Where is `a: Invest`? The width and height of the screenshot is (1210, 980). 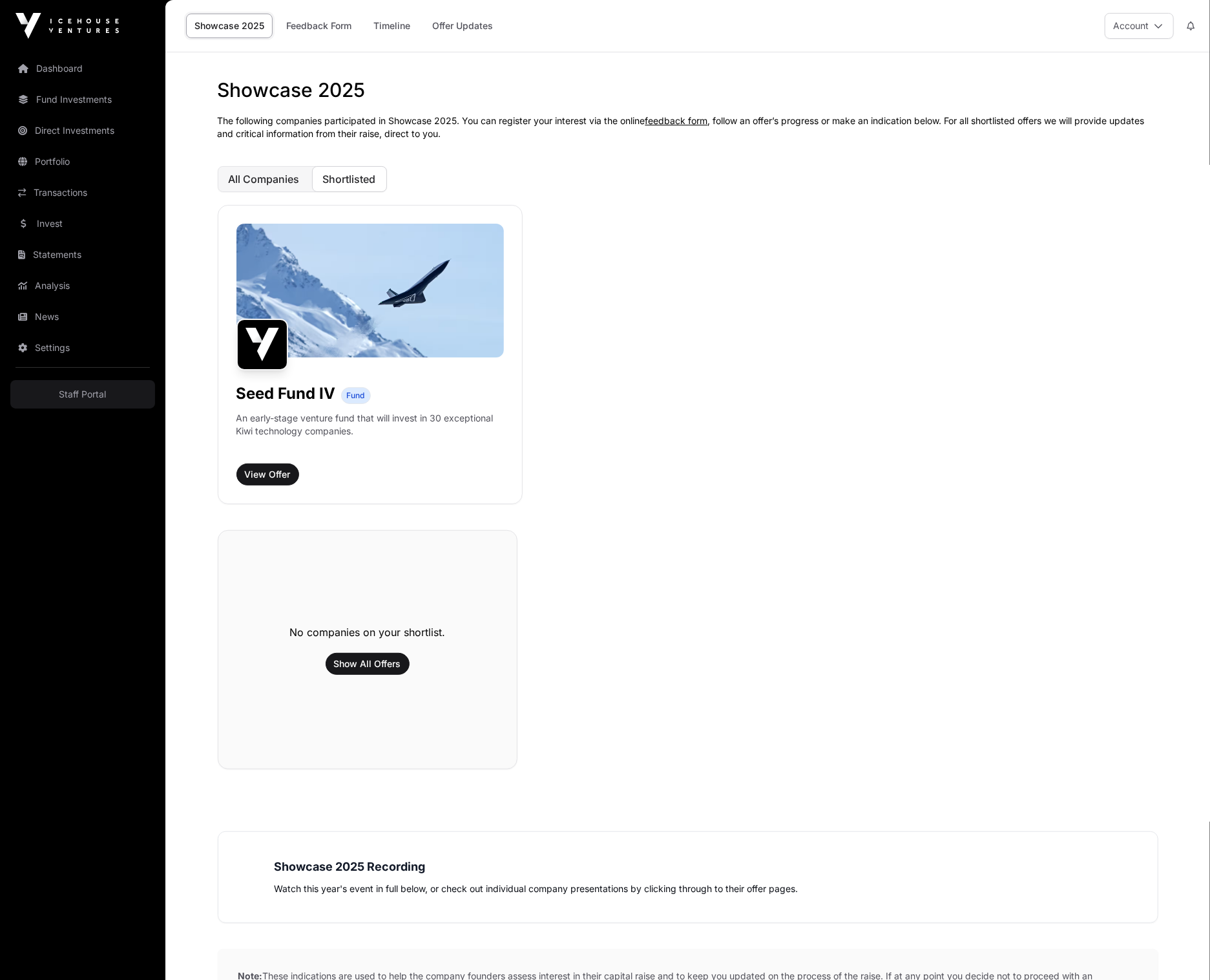
a: Invest is located at coordinates (83, 223).